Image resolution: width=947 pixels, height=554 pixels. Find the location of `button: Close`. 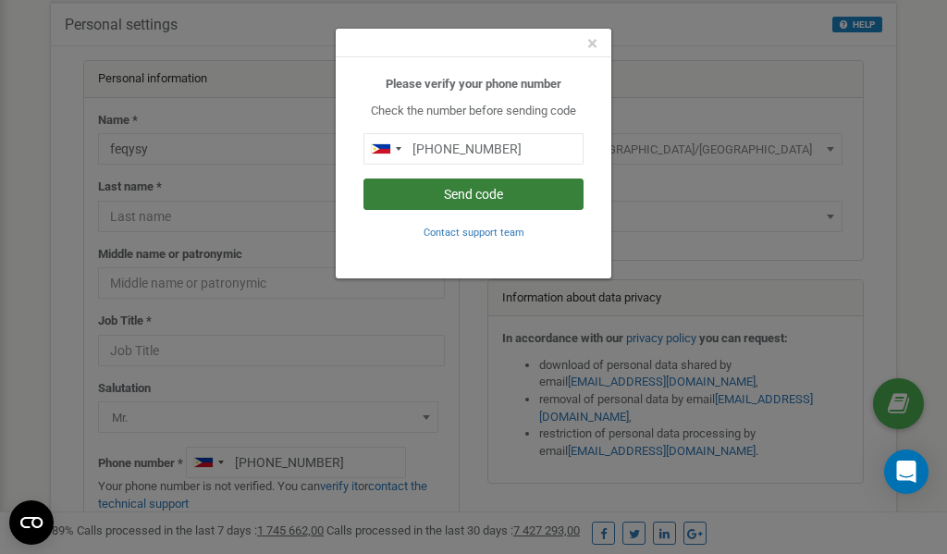

button: Close is located at coordinates (592, 43).